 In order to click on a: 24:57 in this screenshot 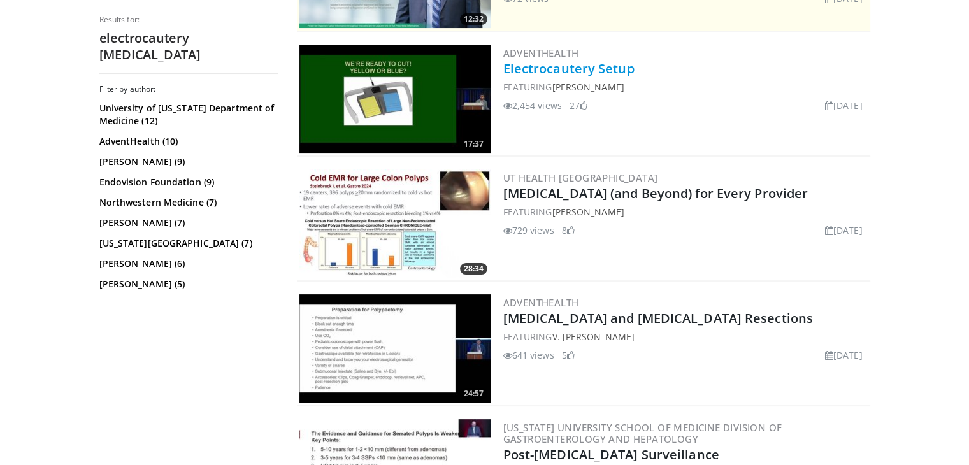, I will do `click(395, 349)`.